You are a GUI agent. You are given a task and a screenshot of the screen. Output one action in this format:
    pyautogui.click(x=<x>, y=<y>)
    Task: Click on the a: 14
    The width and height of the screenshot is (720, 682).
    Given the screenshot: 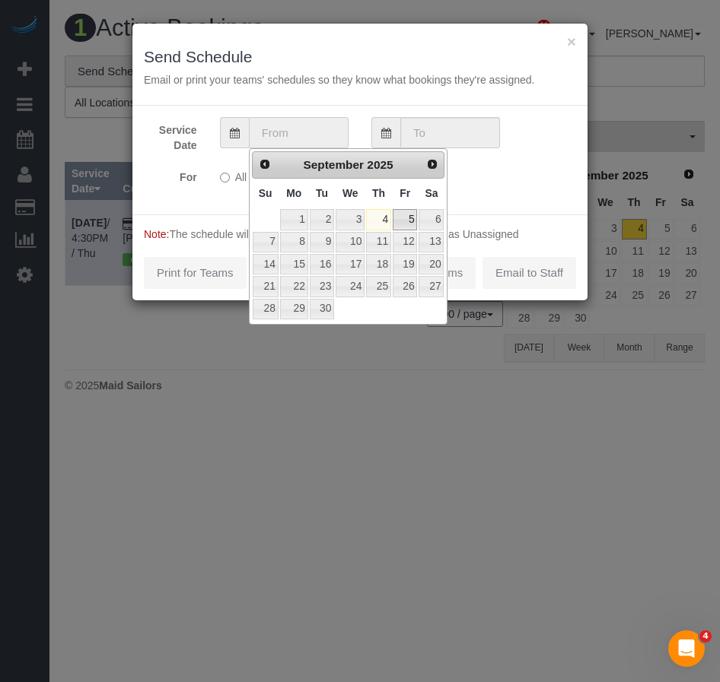 What is the action you would take?
    pyautogui.click(x=266, y=264)
    